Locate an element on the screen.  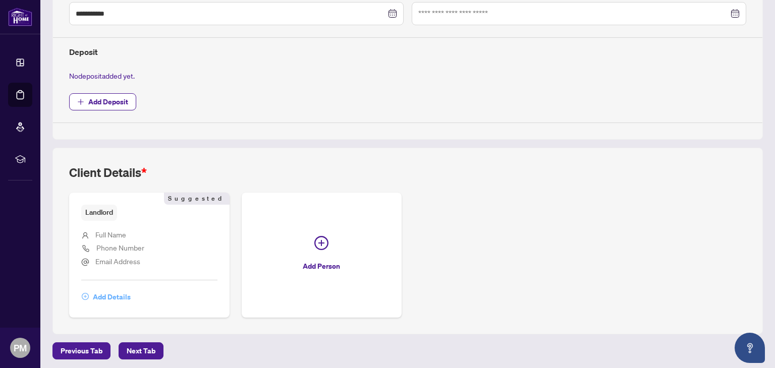
button: Add Details is located at coordinates (106, 297).